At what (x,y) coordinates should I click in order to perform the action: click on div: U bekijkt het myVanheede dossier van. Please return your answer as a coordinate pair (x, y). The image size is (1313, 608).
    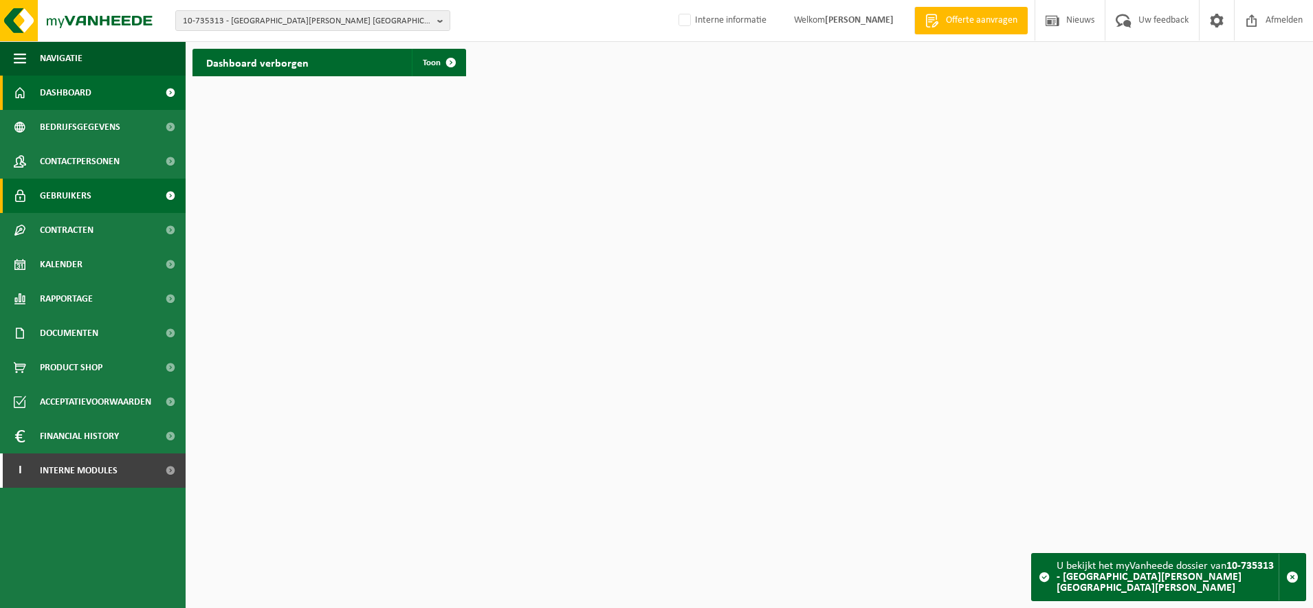
    Looking at the image, I should click on (1167, 577).